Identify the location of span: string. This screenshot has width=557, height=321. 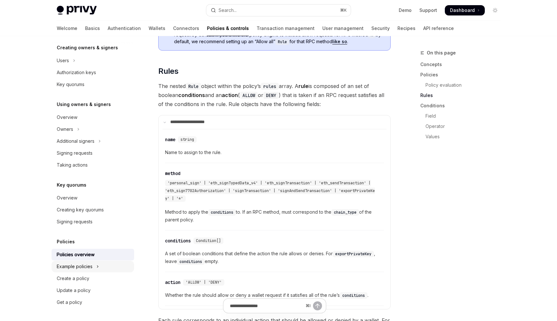
(187, 140).